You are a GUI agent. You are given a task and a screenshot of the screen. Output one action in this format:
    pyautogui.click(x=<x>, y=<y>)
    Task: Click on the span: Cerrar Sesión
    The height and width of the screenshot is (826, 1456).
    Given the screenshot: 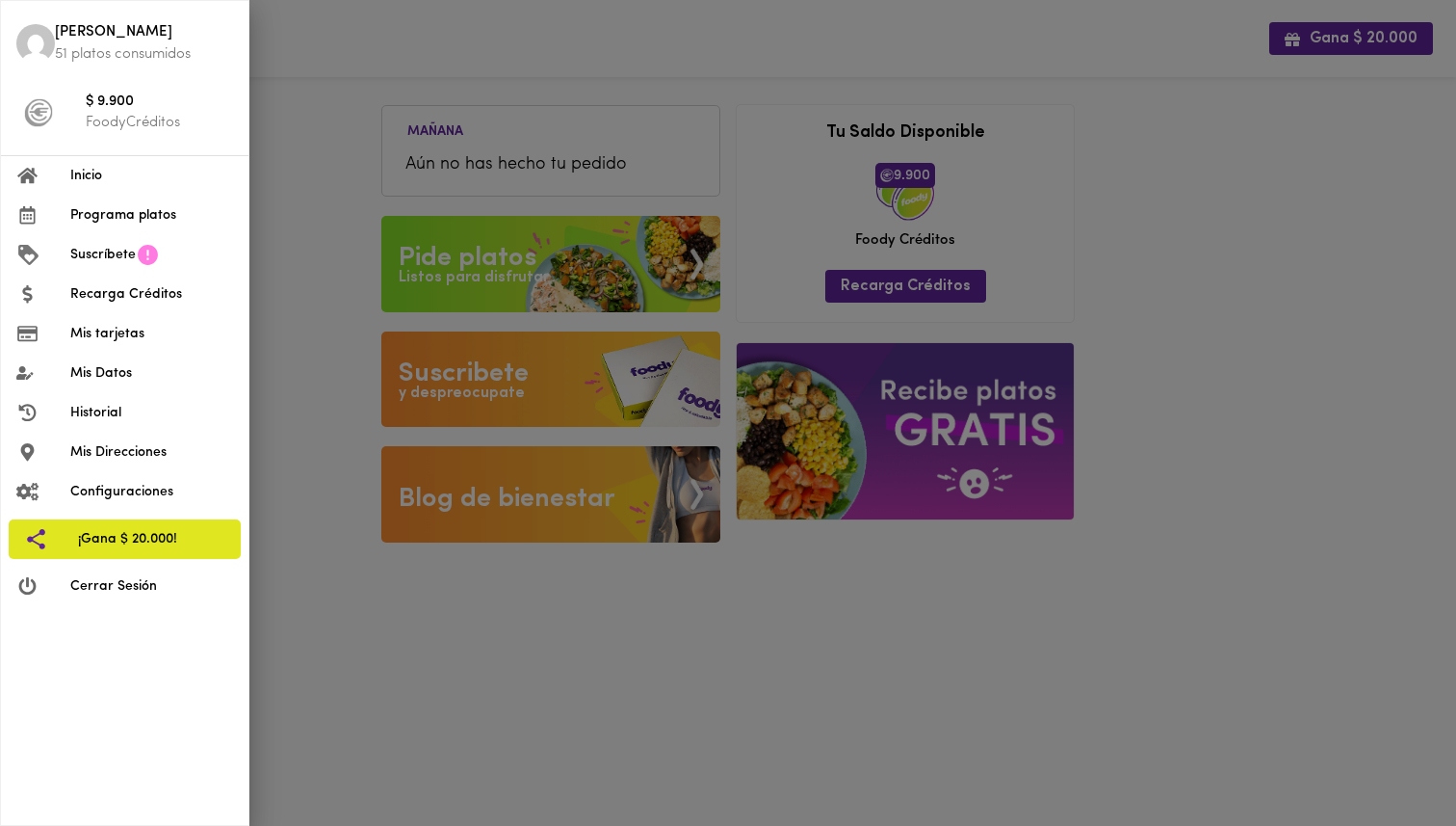 What is the action you would take?
    pyautogui.click(x=151, y=585)
    